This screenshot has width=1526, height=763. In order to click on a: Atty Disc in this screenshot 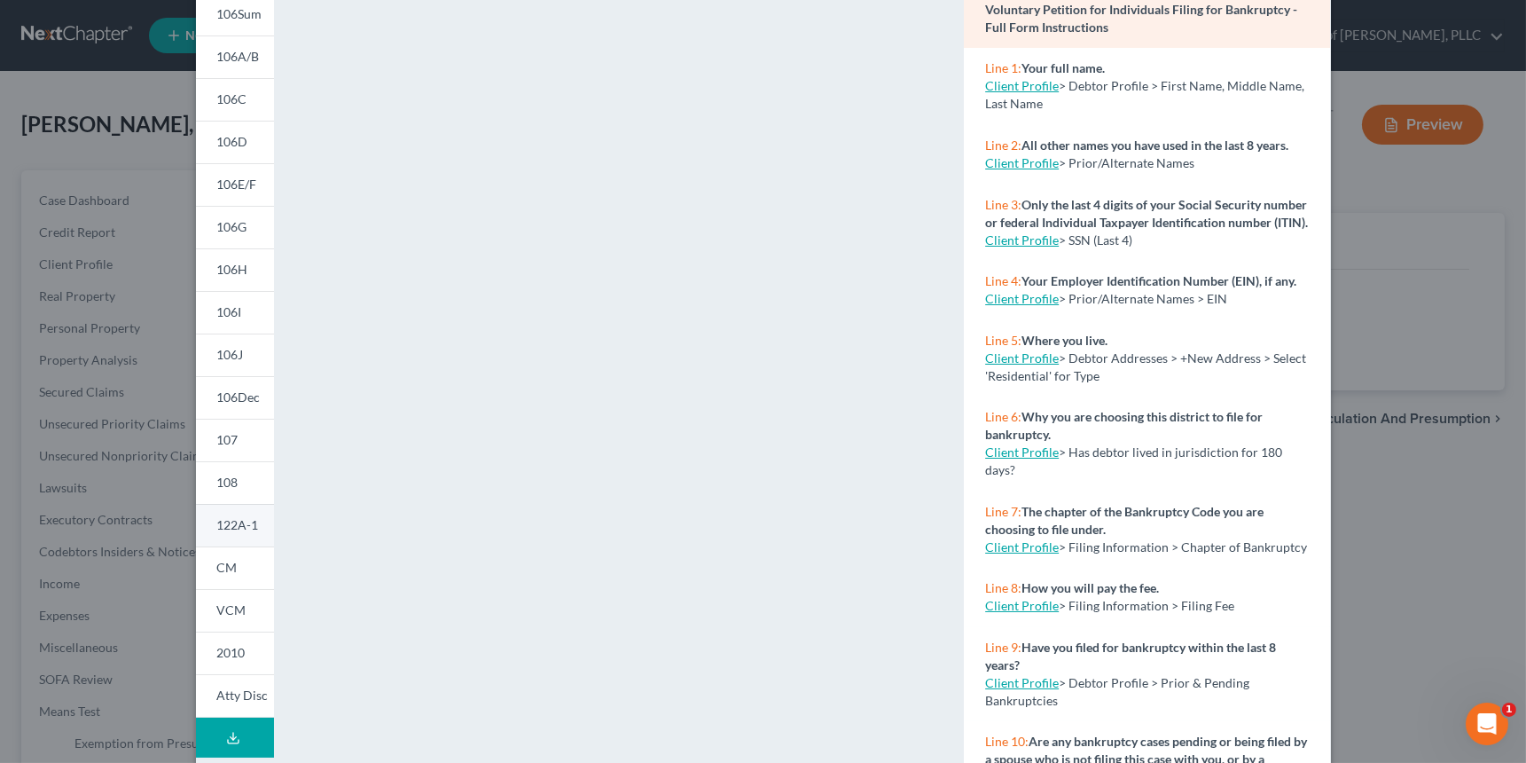, I will do `click(235, 695)`.